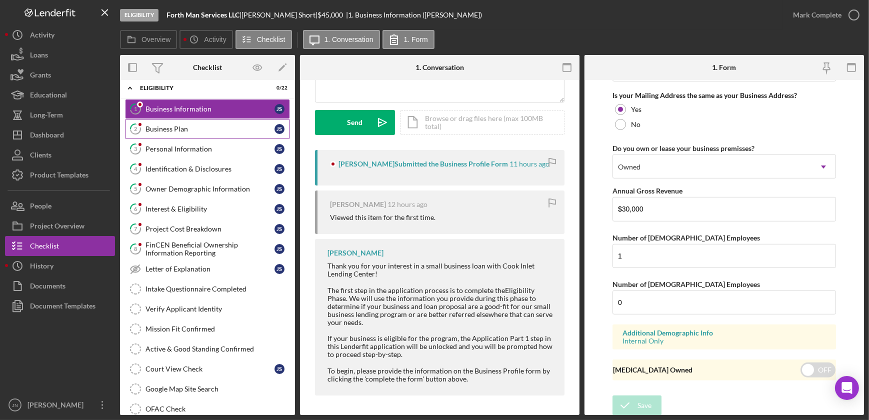 The height and width of the screenshot is (420, 869). I want to click on div: Viewed this item for the first time., so click(383, 218).